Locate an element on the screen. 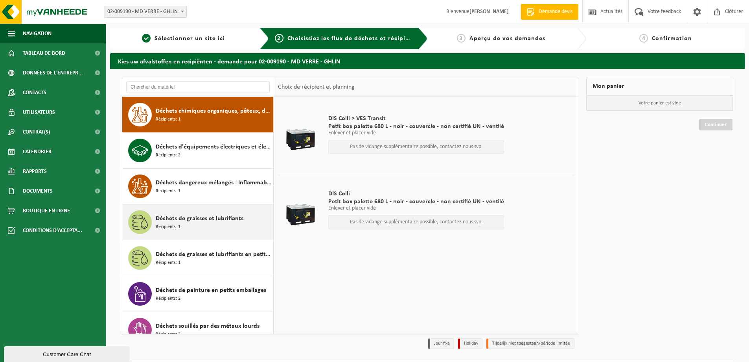 Image resolution: width=749 pixels, height=362 pixels. a: Demande devis is located at coordinates (550, 12).